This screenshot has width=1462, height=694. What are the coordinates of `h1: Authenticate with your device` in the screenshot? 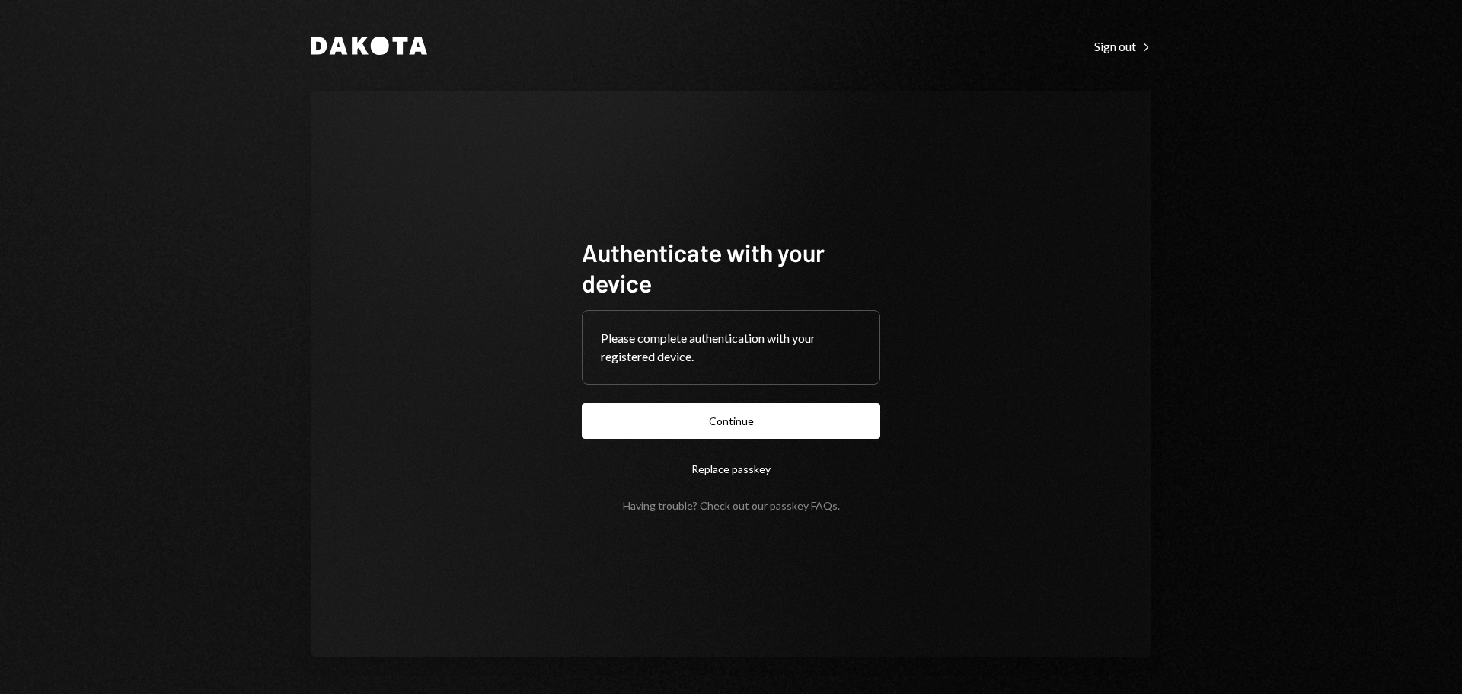 It's located at (731, 267).